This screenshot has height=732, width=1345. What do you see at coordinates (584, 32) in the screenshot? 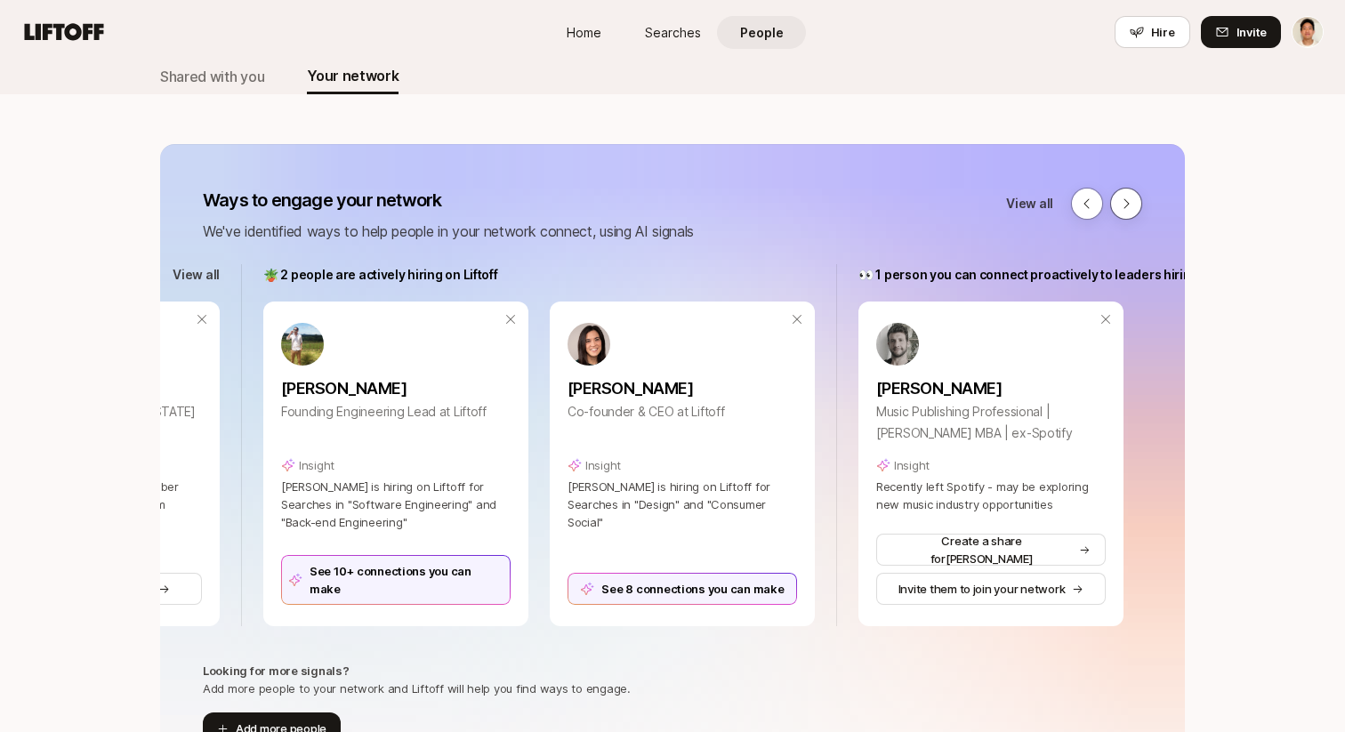
I see `a: Home` at bounding box center [584, 32].